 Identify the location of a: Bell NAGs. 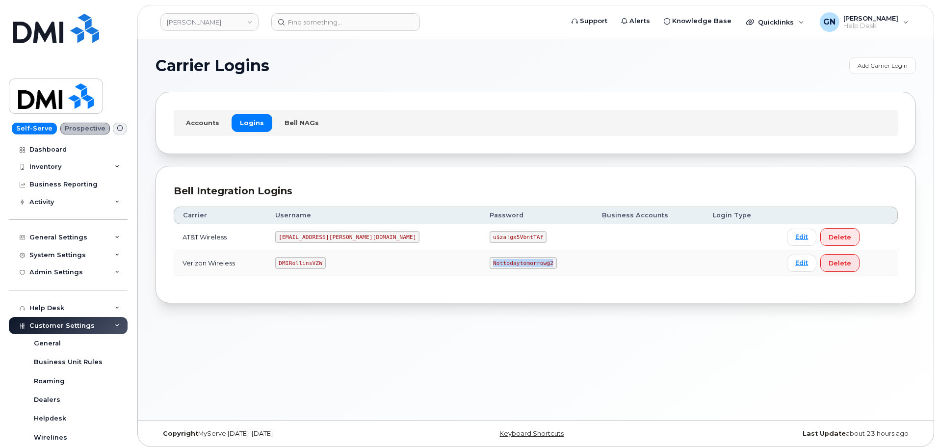
(302, 123).